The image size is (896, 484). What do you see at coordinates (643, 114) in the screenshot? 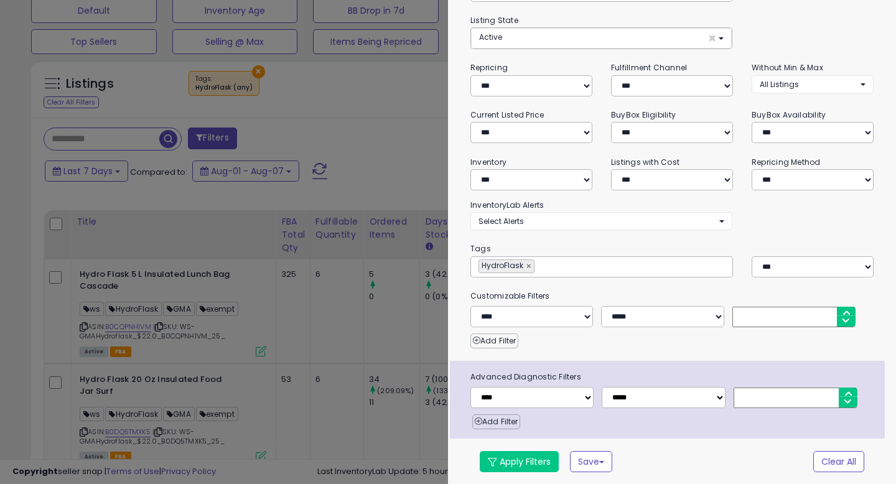
I see `small: BuyBox Eligibility` at bounding box center [643, 114].